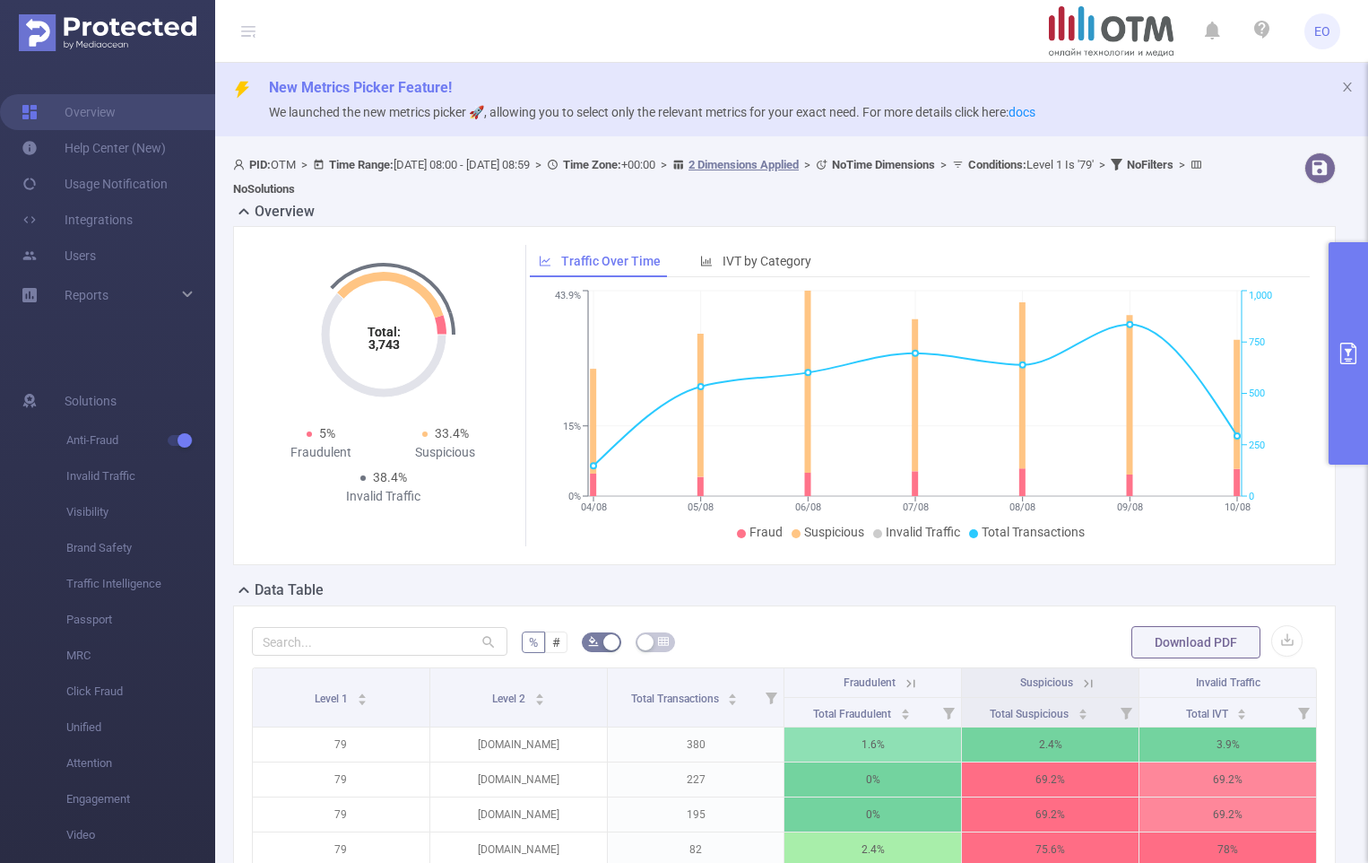 This screenshot has width=1368, height=863. I want to click on p: 195, so click(696, 814).